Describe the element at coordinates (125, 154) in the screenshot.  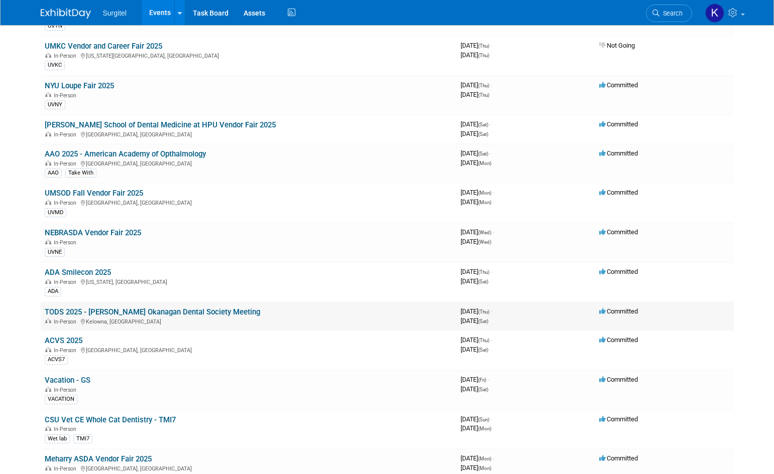
I see `a: AAO 2025 - American Academy of Opthalmology` at that location.